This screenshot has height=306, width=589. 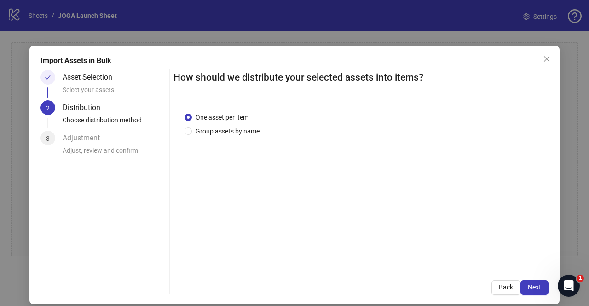 What do you see at coordinates (48, 108) in the screenshot?
I see `span: 2` at bounding box center [48, 108].